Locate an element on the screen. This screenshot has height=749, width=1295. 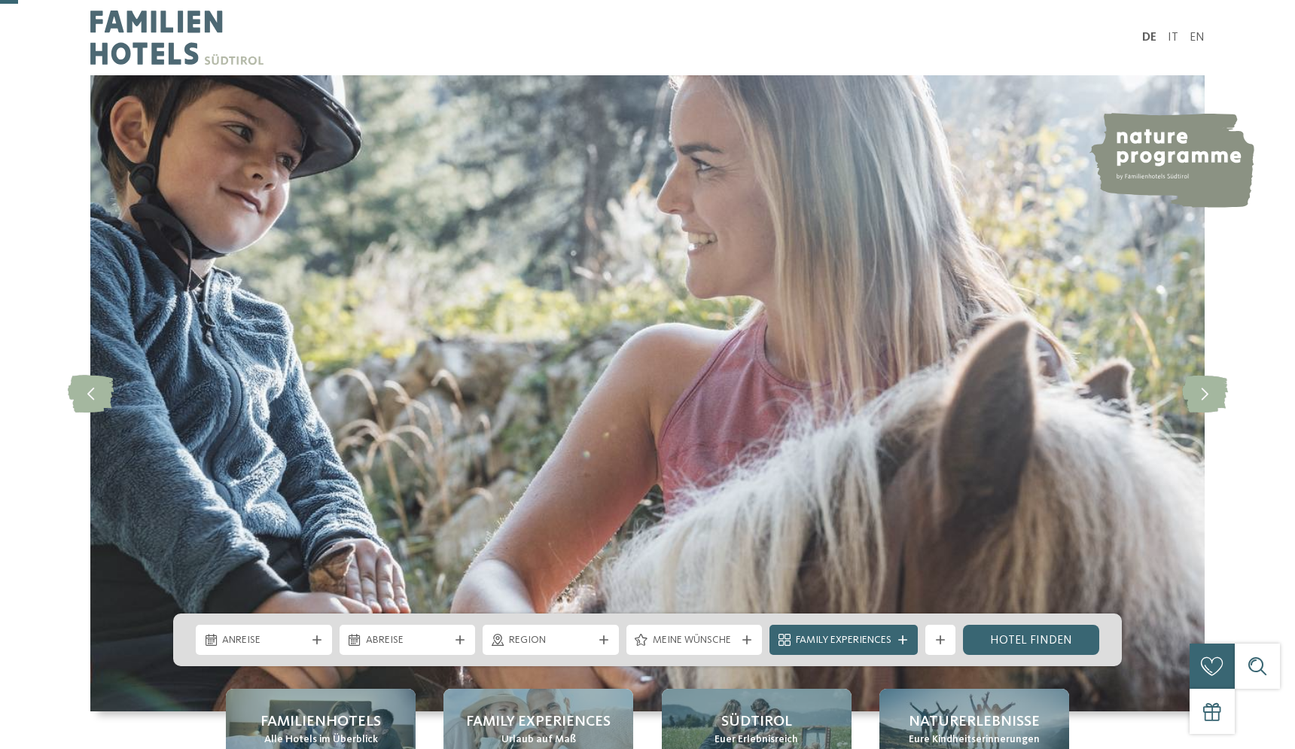
span: Urlaub auf Maß is located at coordinates (538, 740).